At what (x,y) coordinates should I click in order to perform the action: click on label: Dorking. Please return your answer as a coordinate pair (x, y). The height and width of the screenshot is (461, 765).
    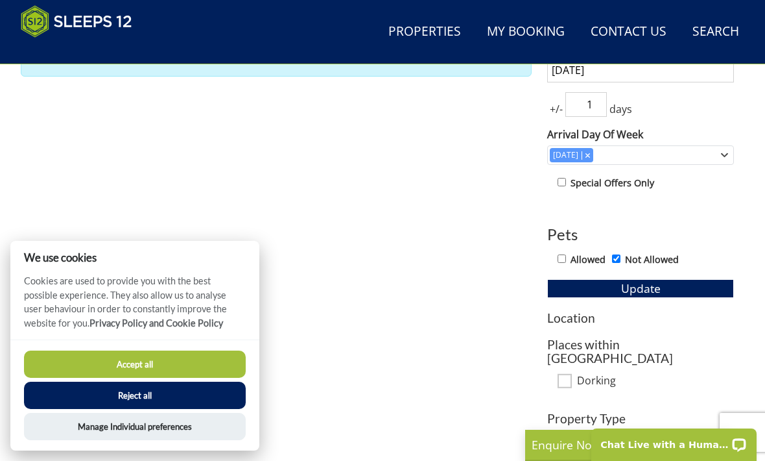
    Looking at the image, I should click on (656, 381).